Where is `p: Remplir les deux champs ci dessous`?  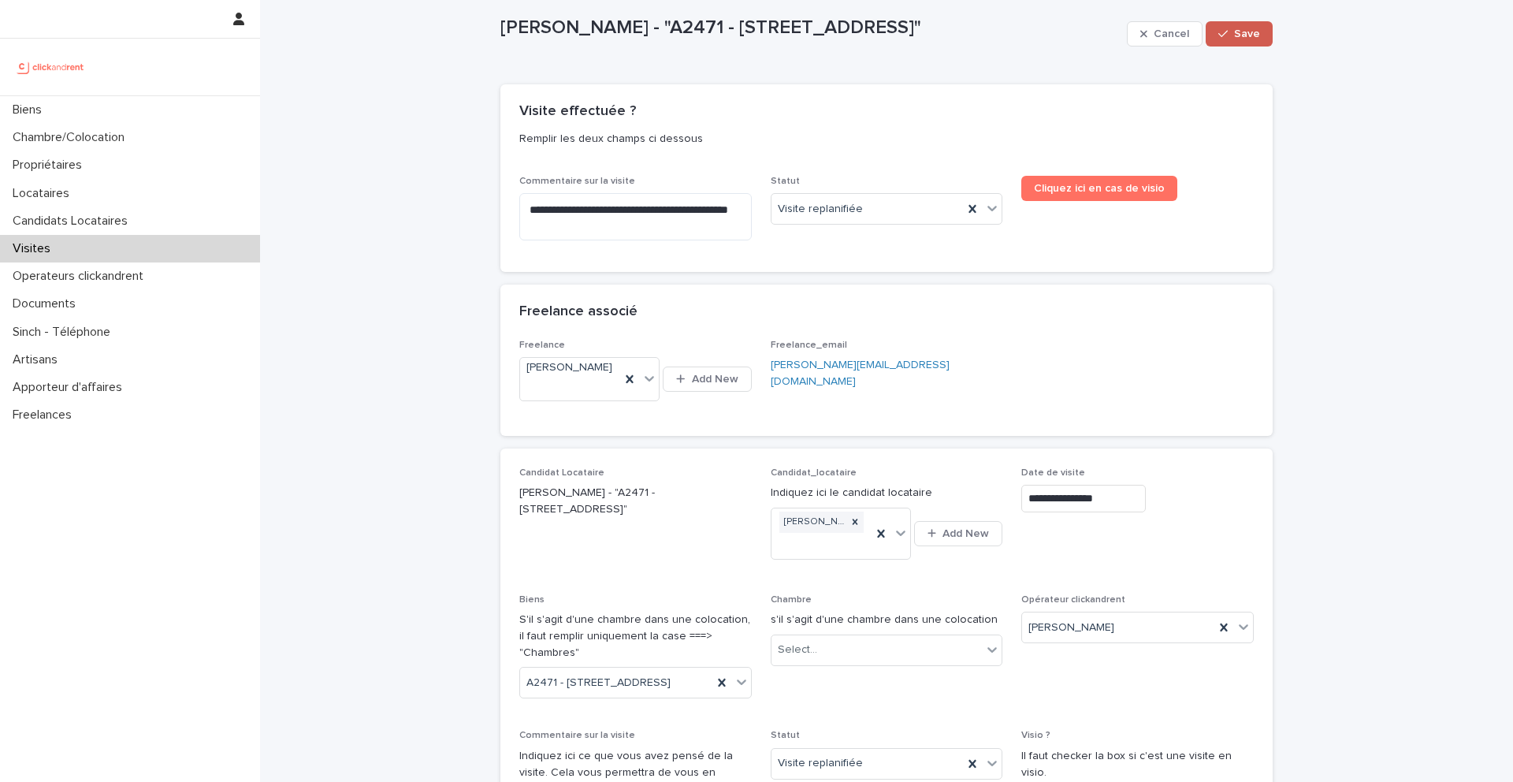
p: Remplir les deux champs ci dessous is located at coordinates (883, 139).